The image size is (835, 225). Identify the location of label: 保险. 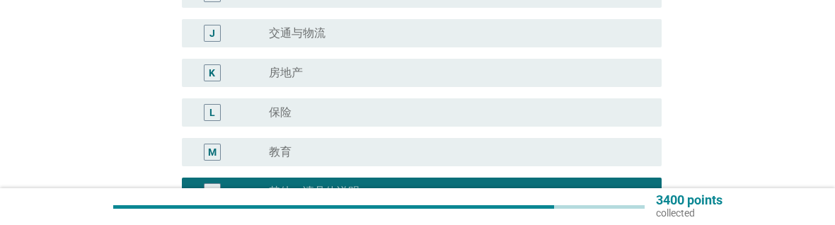
(280, 112).